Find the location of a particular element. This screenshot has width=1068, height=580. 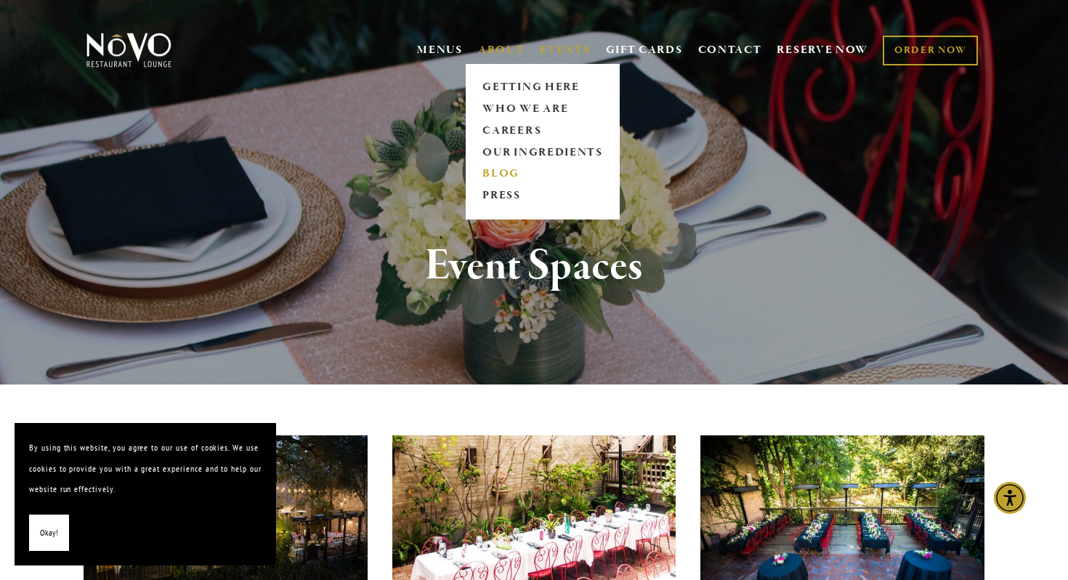

div: Accessibility Menu is located at coordinates (1010, 498).